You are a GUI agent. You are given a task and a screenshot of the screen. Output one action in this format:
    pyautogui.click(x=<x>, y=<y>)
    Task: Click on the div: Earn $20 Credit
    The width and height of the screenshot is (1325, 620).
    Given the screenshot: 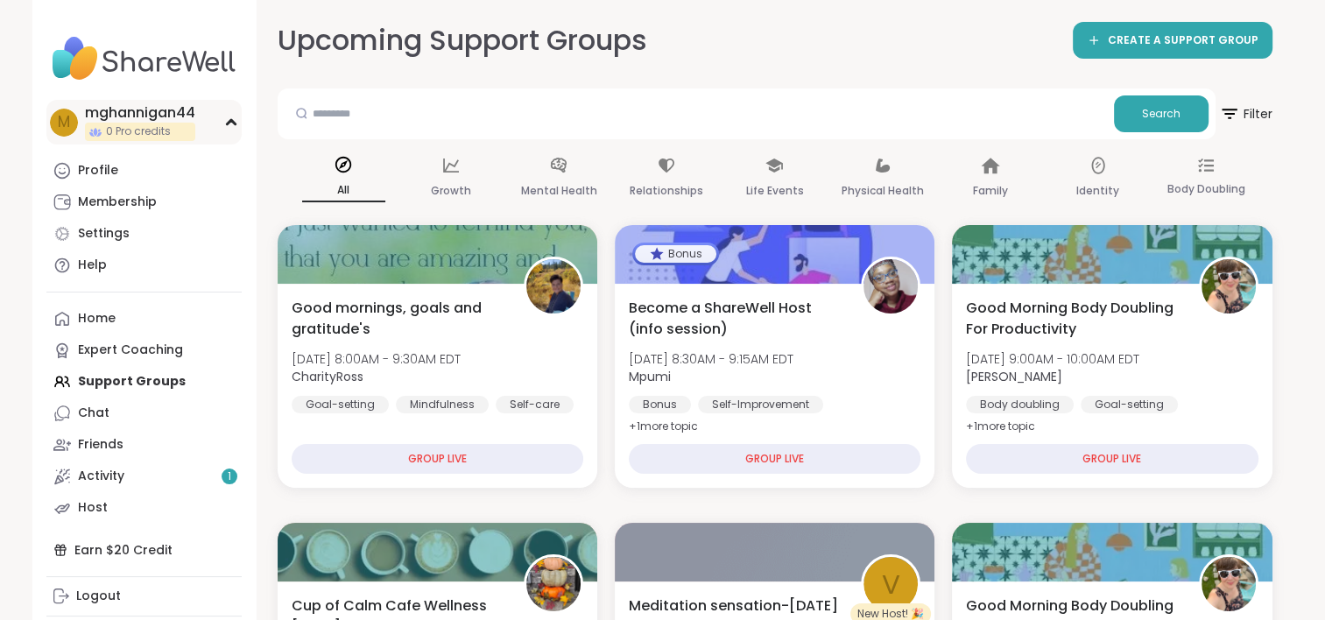 What is the action you would take?
    pyautogui.click(x=144, y=550)
    